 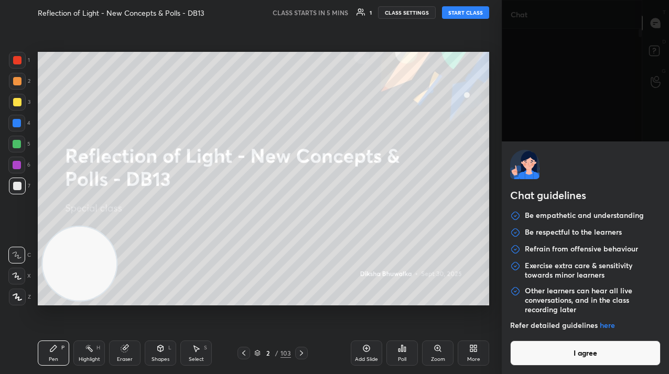 What do you see at coordinates (366, 360) in the screenshot?
I see `div: Add Slide` at bounding box center [366, 360].